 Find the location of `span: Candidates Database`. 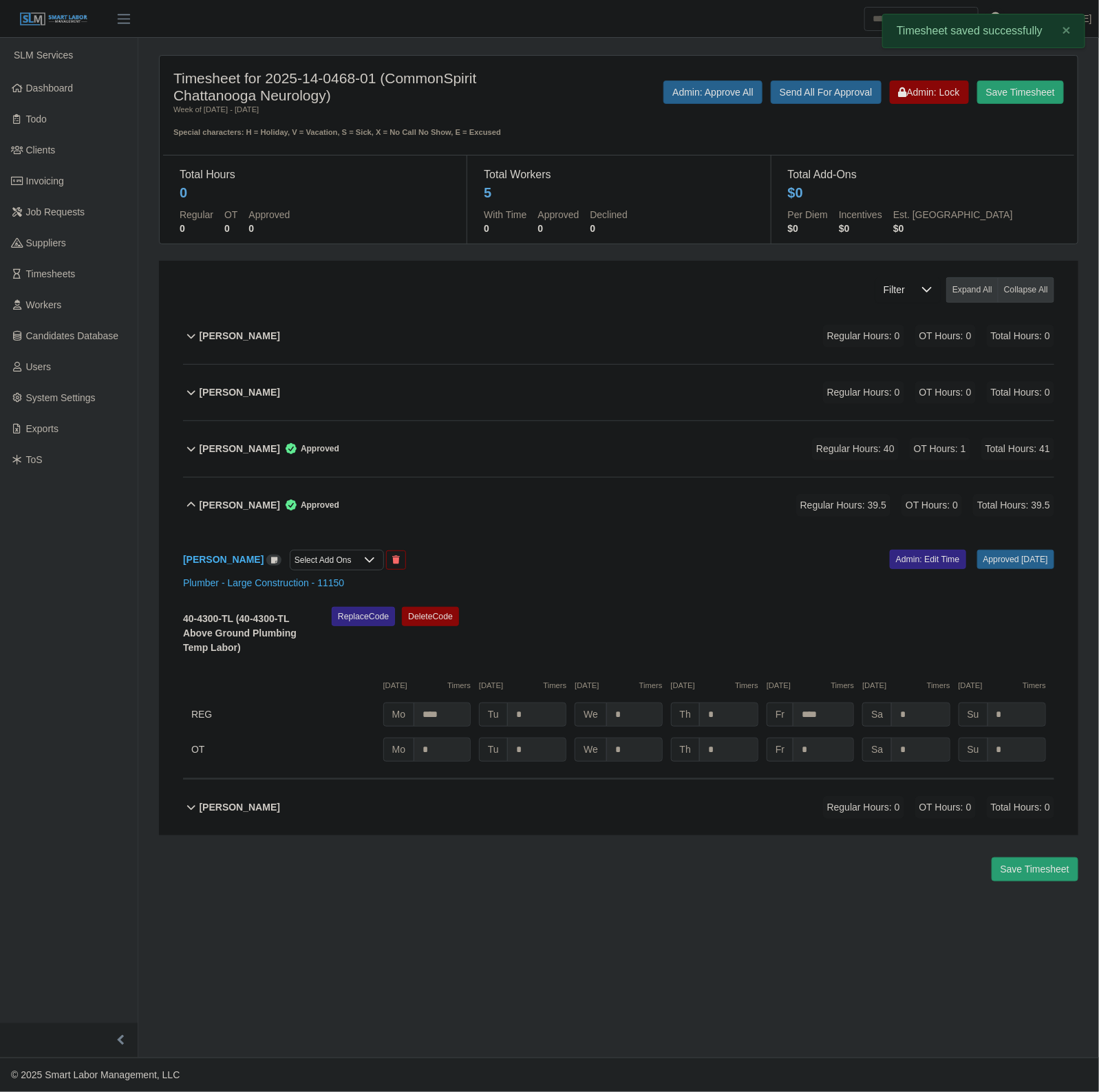

span: Candidates Database is located at coordinates (72, 336).